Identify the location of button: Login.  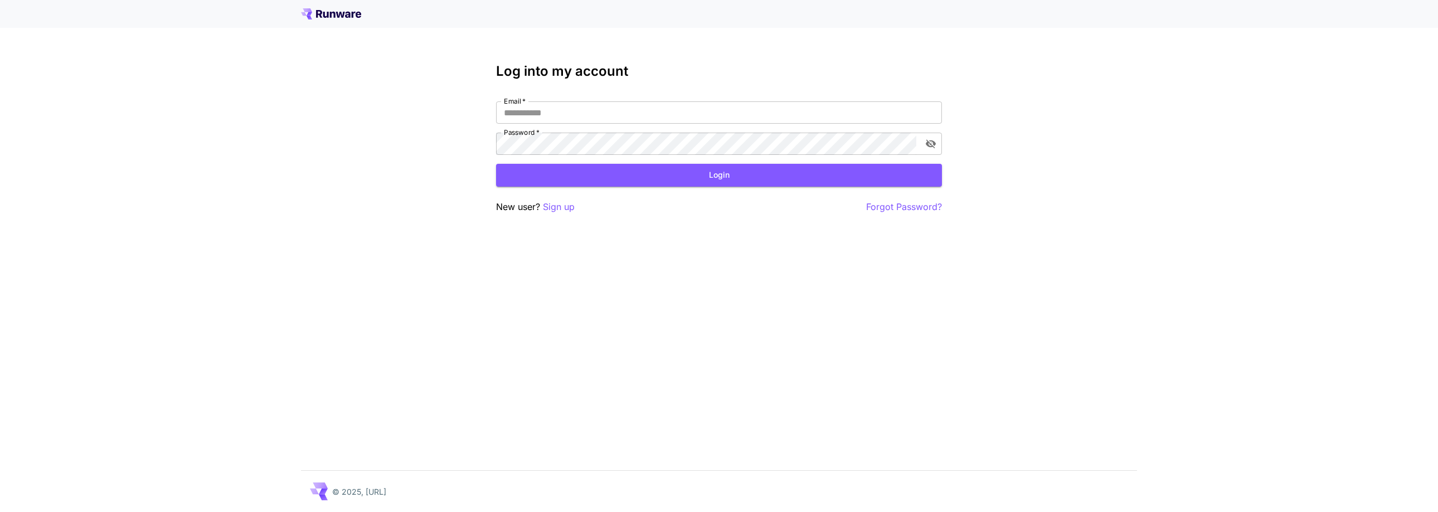
(719, 175).